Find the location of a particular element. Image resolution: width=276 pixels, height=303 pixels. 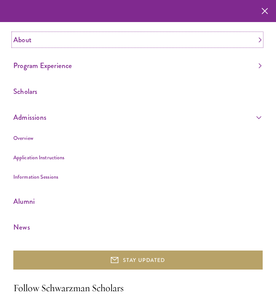

a: Scholars is located at coordinates (137, 91).